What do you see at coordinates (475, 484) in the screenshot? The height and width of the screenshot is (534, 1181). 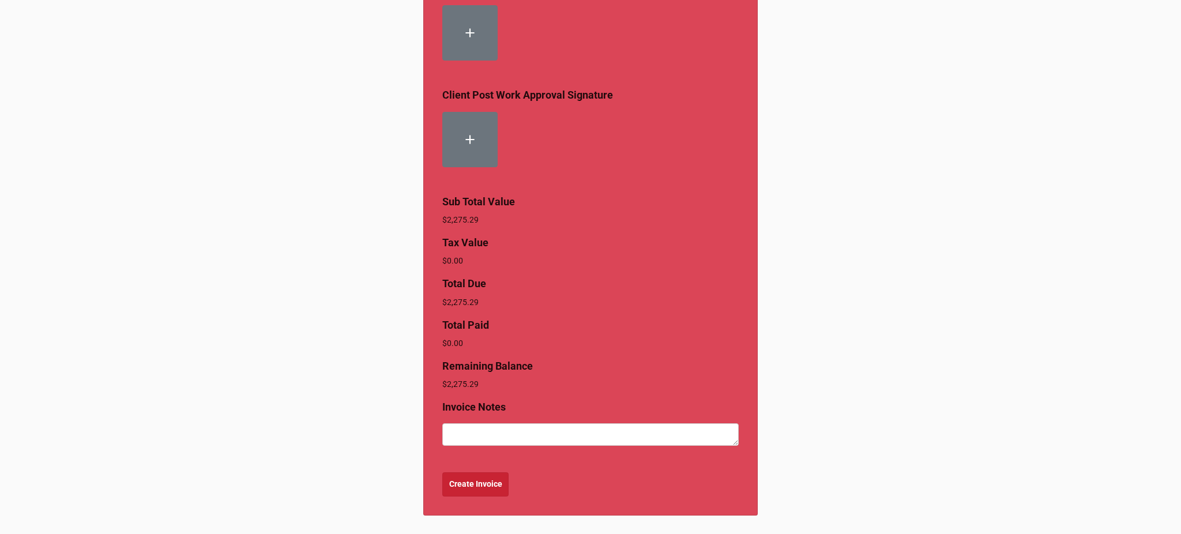 I see `button: Create Invoice` at bounding box center [475, 484].